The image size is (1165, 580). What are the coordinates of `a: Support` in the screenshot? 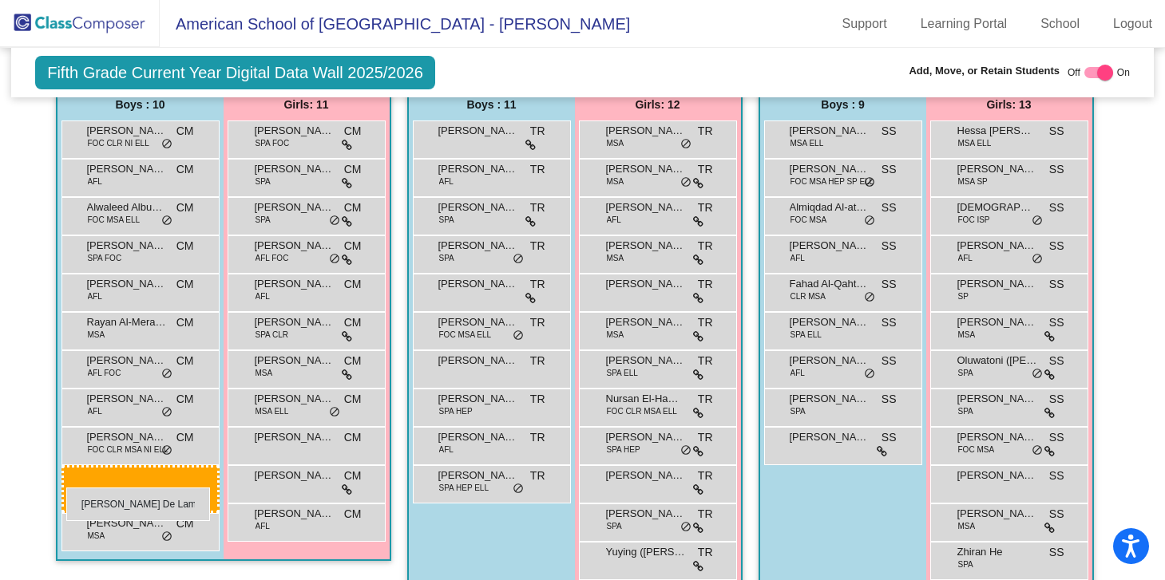 It's located at (865, 24).